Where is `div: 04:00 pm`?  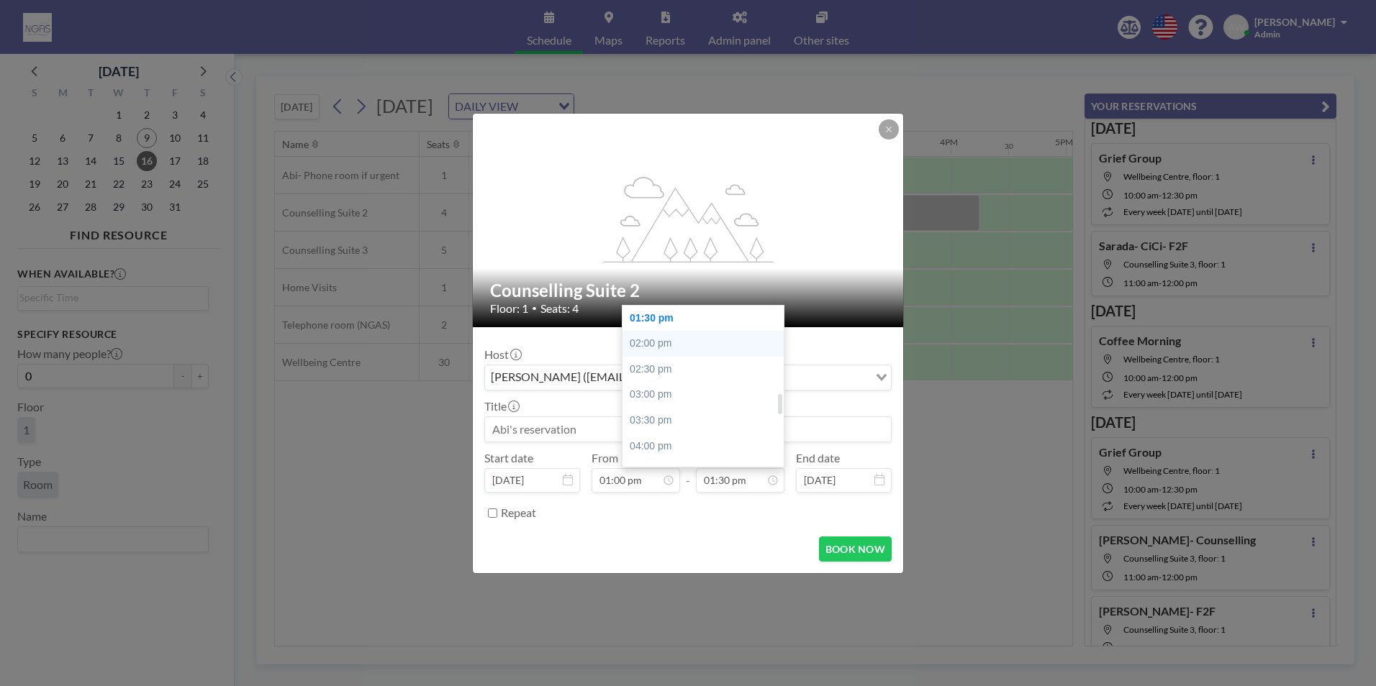 div: 04:00 pm is located at coordinates (707, 447).